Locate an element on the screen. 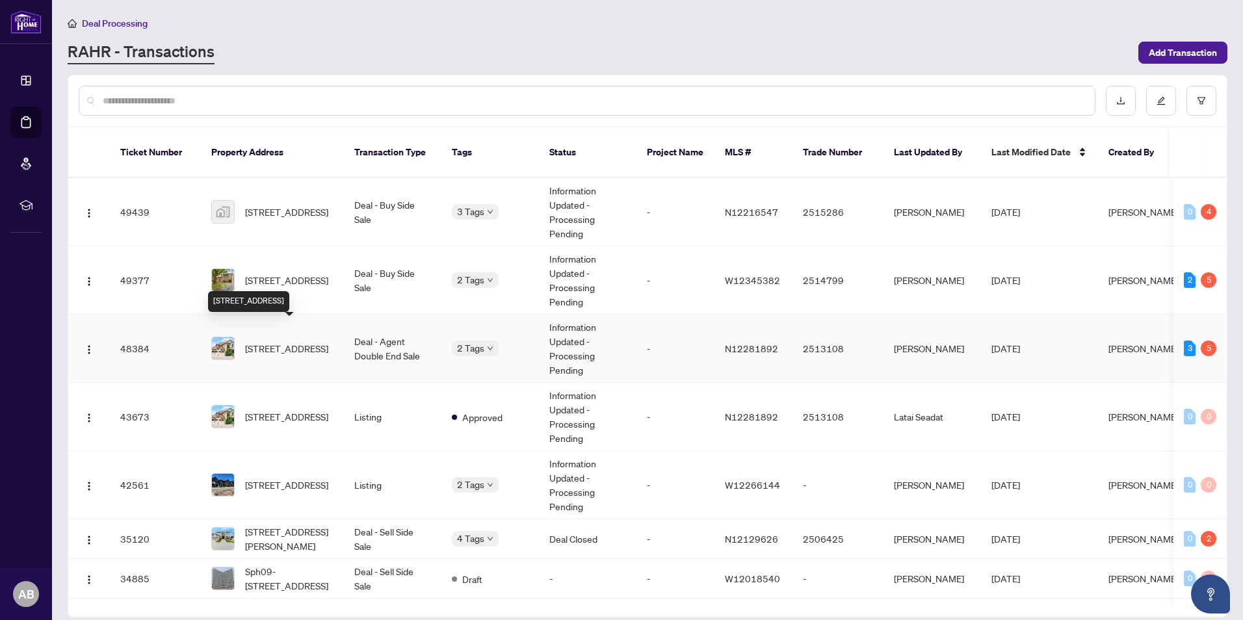 The image size is (1243, 620). span: Last Modified Date is located at coordinates (1031, 152).